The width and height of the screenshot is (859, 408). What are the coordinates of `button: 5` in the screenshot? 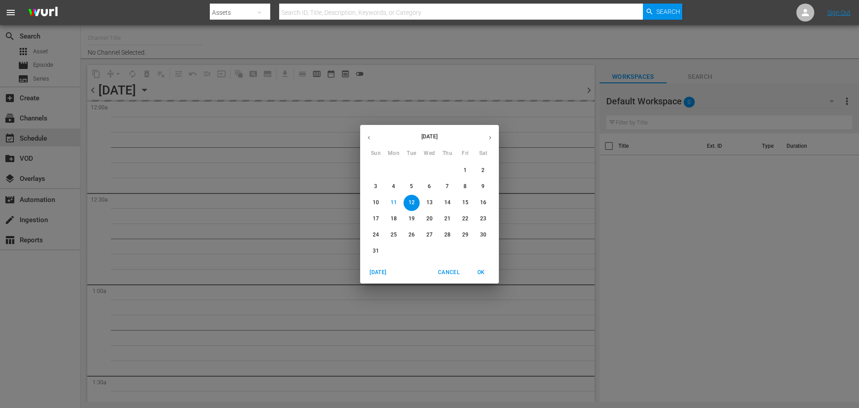 It's located at (412, 187).